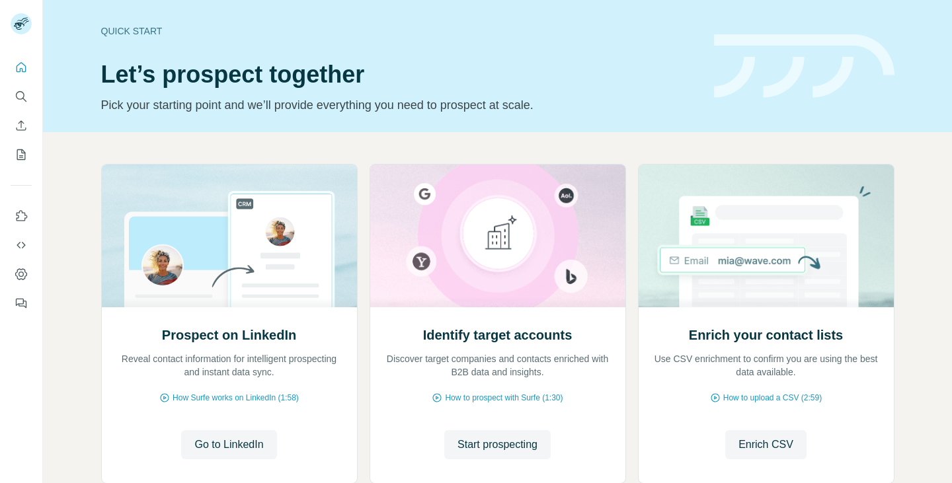 This screenshot has height=483, width=952. I want to click on h1: Let’s prospect together, so click(399, 75).